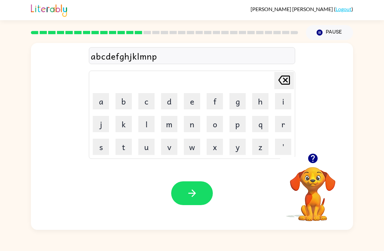  What do you see at coordinates (192, 56) in the screenshot?
I see `div: abcdefghjklmnp` at bounding box center [192, 56].